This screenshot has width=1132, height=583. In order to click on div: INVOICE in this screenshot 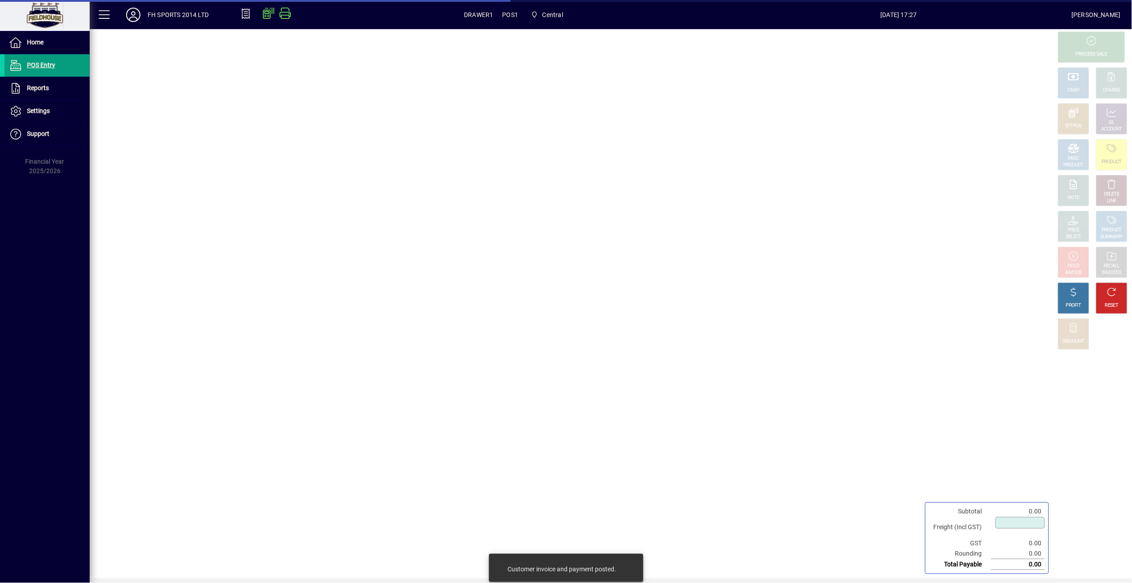, I will do `click(1073, 273)`.